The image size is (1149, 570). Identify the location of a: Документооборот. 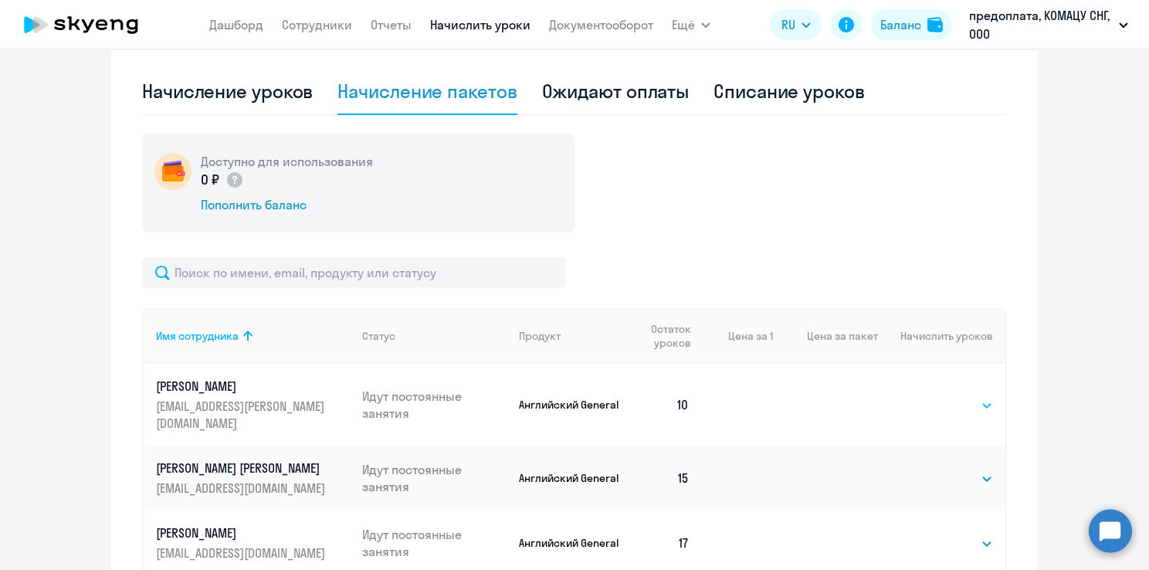
(601, 25).